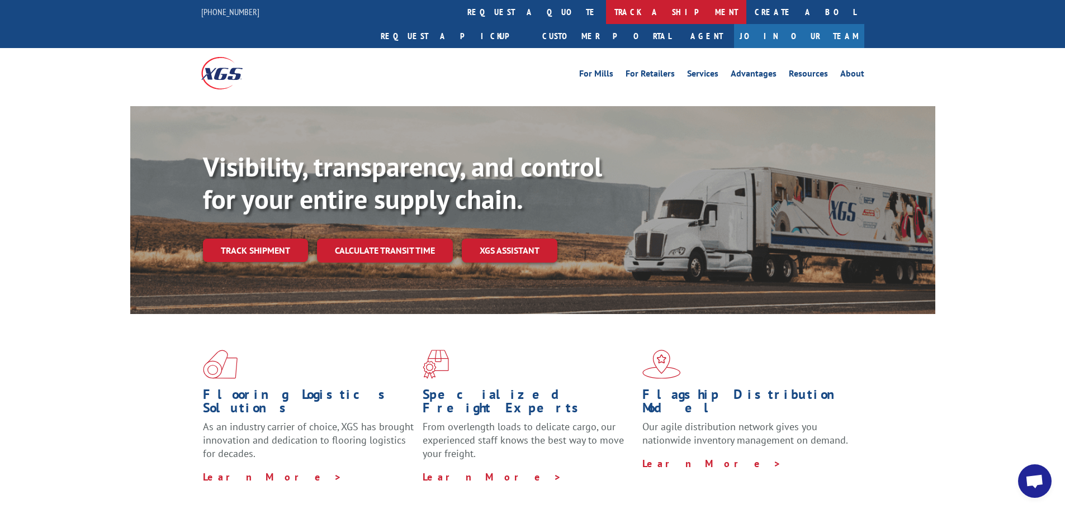 The height and width of the screenshot is (509, 1065). I want to click on b: Visibility, transparency, and control for your entire supply chain., so click(403, 183).